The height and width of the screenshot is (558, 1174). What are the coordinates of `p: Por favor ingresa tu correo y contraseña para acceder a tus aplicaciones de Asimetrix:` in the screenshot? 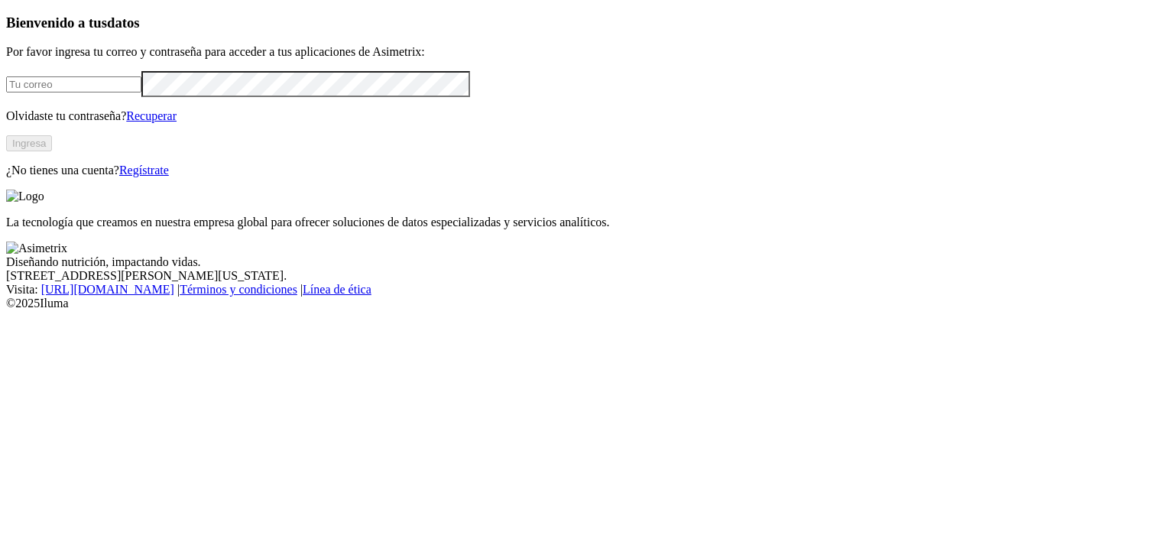 It's located at (587, 52).